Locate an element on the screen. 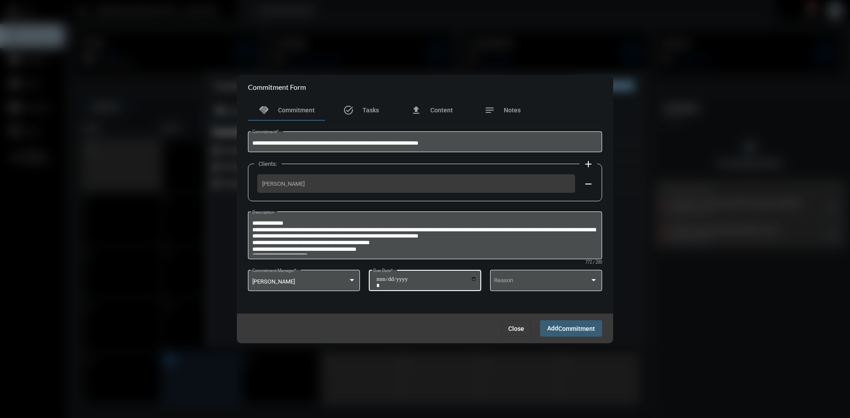 Image resolution: width=850 pixels, height=418 pixels. button: Close is located at coordinates (516, 329).